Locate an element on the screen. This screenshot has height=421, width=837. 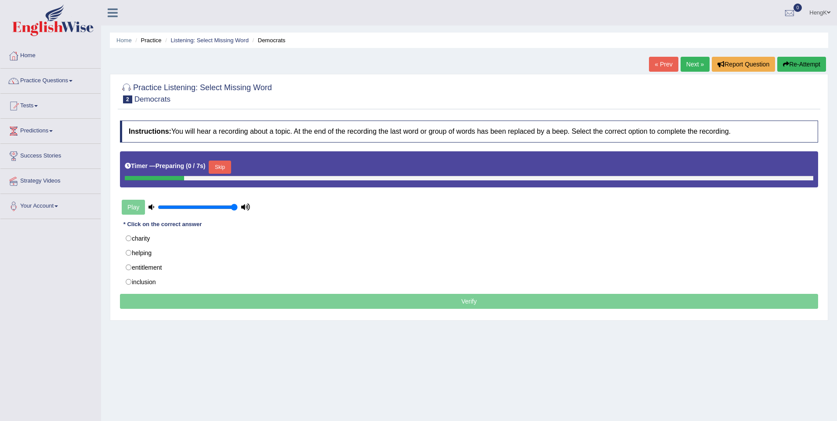
h5: Timer — is located at coordinates (165, 166).